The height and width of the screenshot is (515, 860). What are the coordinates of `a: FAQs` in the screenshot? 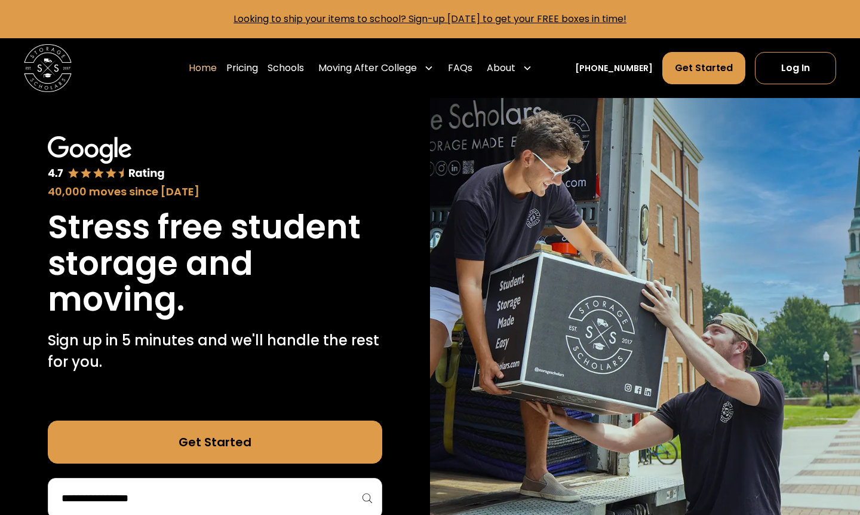 It's located at (460, 68).